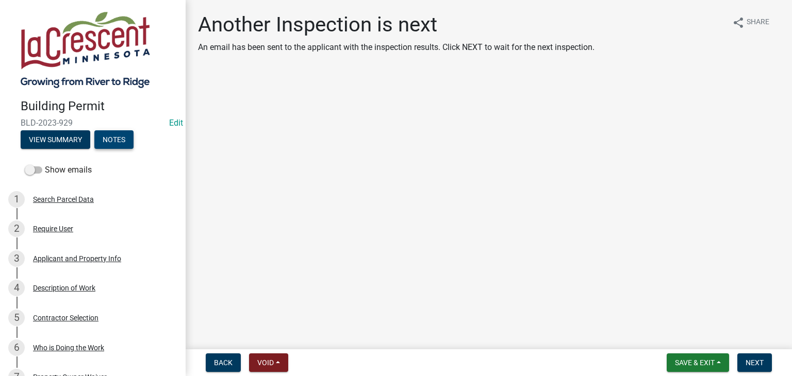  I want to click on div: 3, so click(16, 259).